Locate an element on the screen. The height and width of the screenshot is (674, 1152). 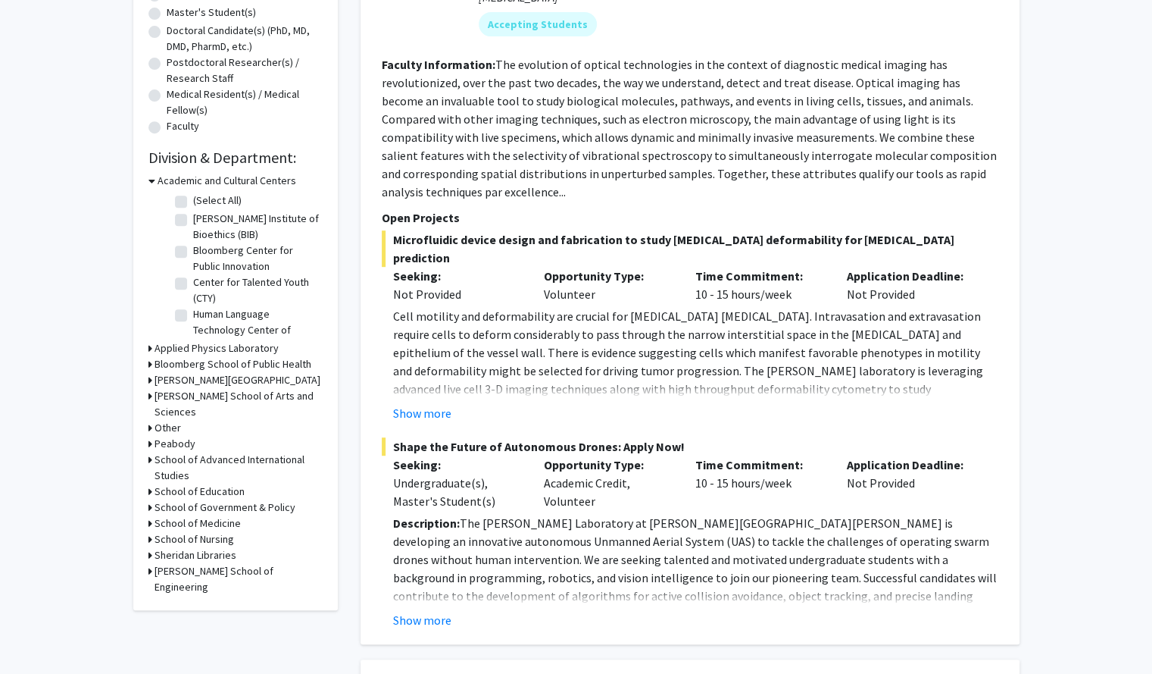
label: Postdoctoral Researcher(s) / Research Staff is located at coordinates (245, 70).